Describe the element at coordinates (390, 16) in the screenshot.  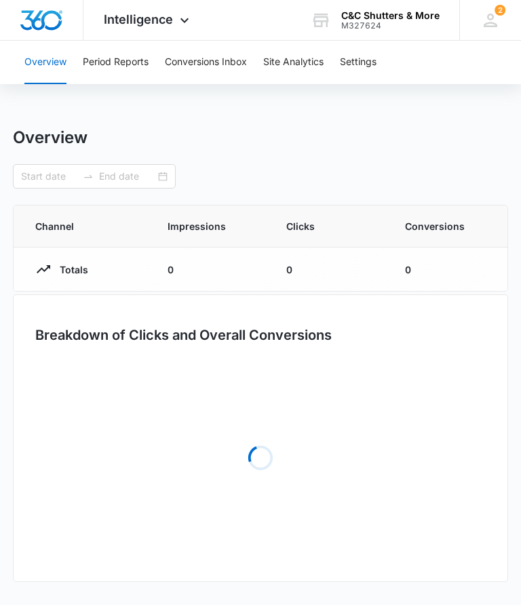
I see `div: account name` at that location.